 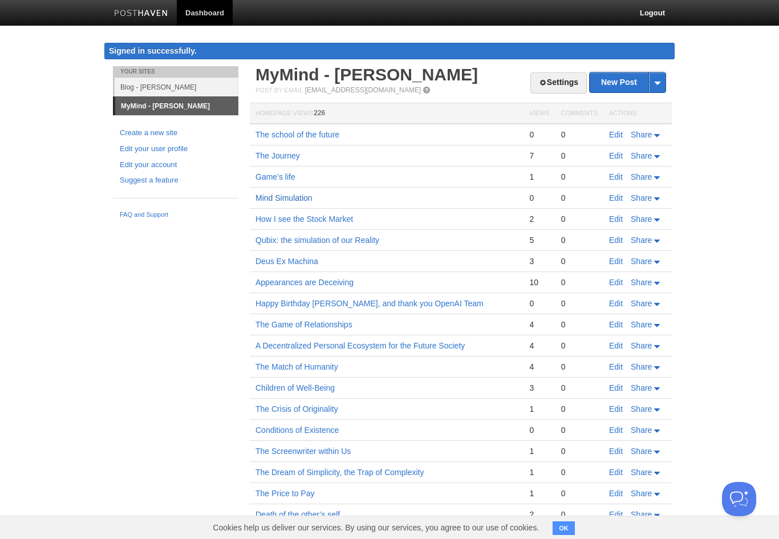 I want to click on div: Signed in successfully., so click(x=390, y=51).